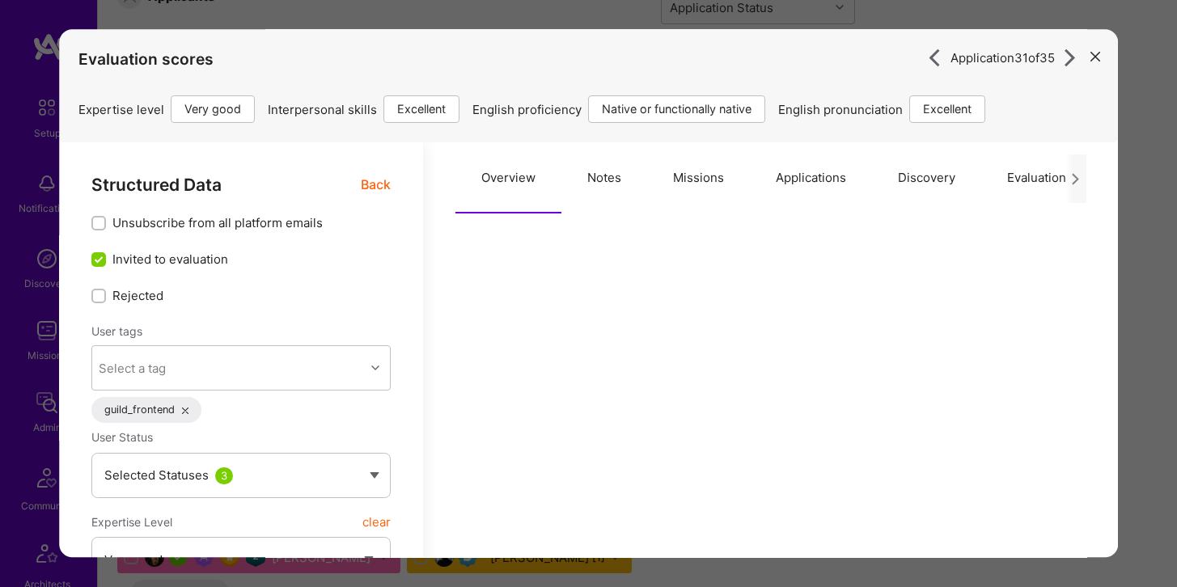 This screenshot has height=587, width=1177. Describe the element at coordinates (156, 184) in the screenshot. I see `span: Structured Data` at that location.